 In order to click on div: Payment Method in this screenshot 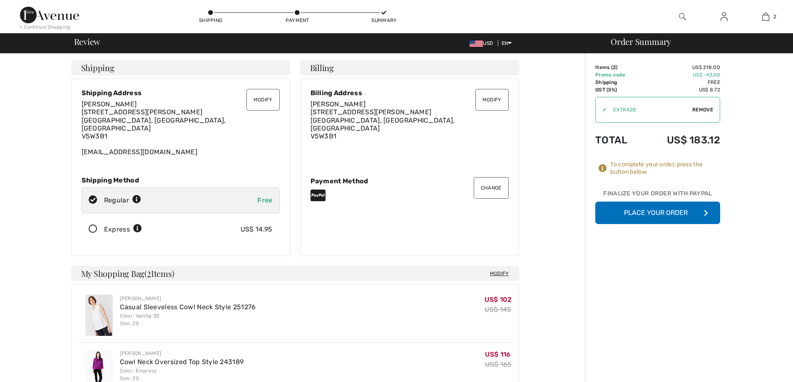, I will do `click(409, 181)`.